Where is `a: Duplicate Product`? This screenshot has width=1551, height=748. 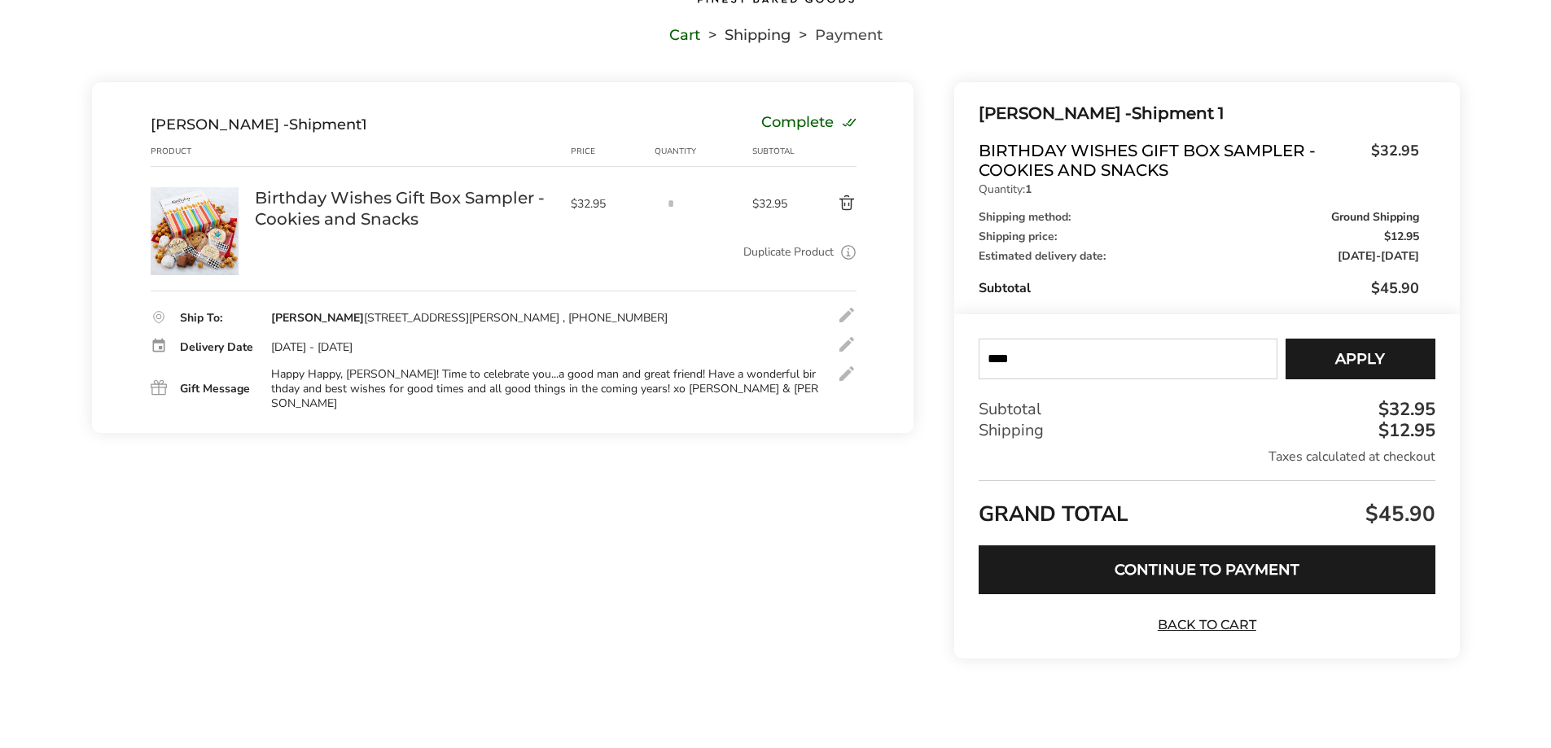 a: Duplicate Product is located at coordinates (788, 252).